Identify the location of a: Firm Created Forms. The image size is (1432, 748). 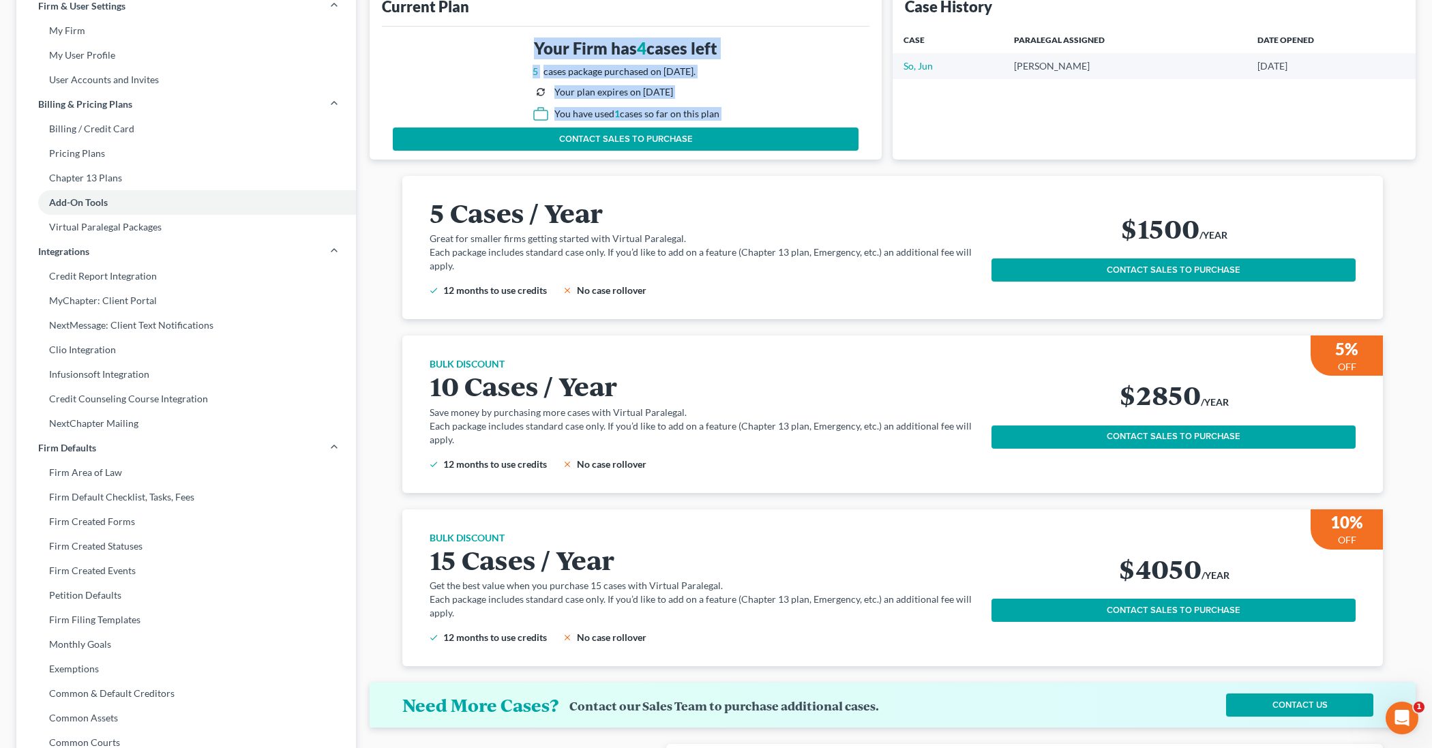
(186, 522).